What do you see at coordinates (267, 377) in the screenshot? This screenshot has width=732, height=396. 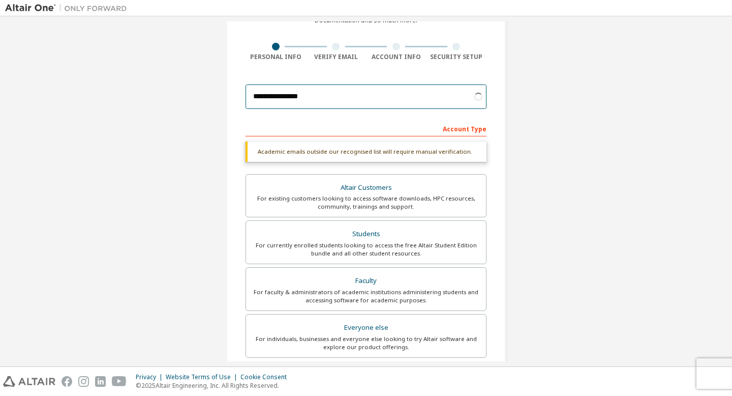 I see `div: Cookie Consent` at bounding box center [267, 377].